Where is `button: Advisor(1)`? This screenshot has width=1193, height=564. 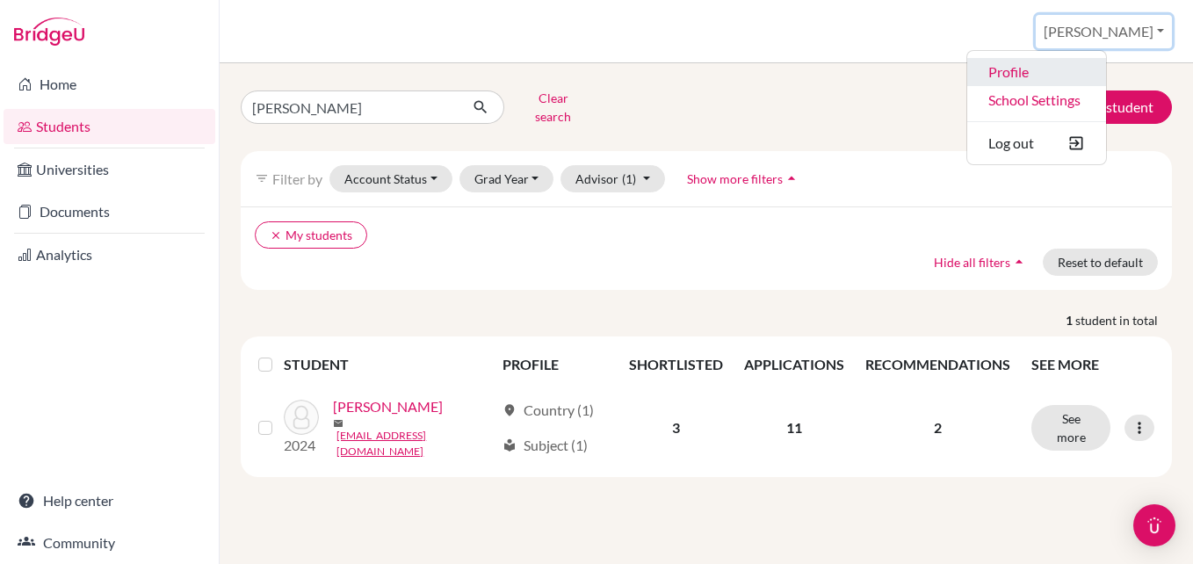 button: Advisor(1) is located at coordinates (612, 178).